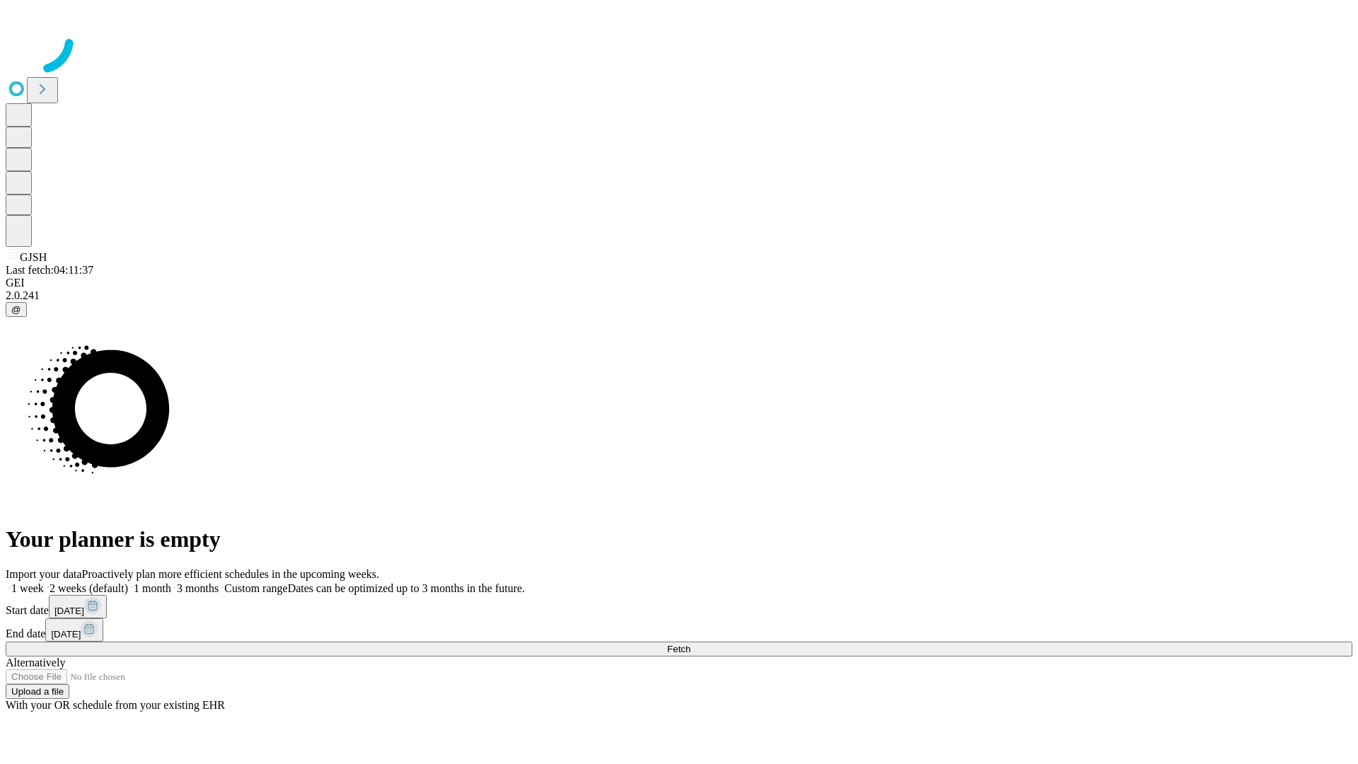 This screenshot has height=764, width=1358. What do you see at coordinates (679, 283) in the screenshot?
I see `div: GEI` at bounding box center [679, 283].